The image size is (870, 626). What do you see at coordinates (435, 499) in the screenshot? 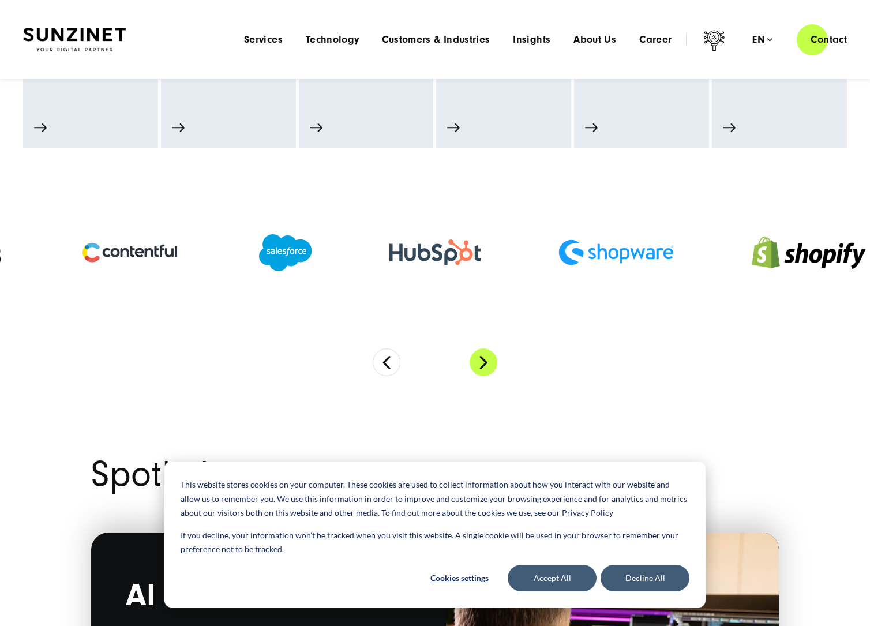
I see `p: This website stores cookies on your computer. These cookies are used to collect information about...` at bounding box center [435, 499].